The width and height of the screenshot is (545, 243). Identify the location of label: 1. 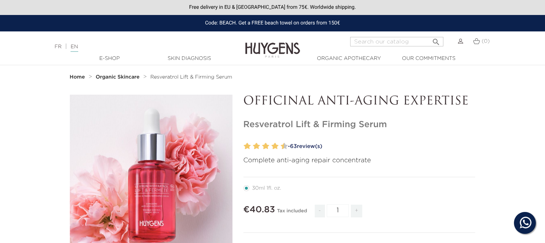
(243, 146).